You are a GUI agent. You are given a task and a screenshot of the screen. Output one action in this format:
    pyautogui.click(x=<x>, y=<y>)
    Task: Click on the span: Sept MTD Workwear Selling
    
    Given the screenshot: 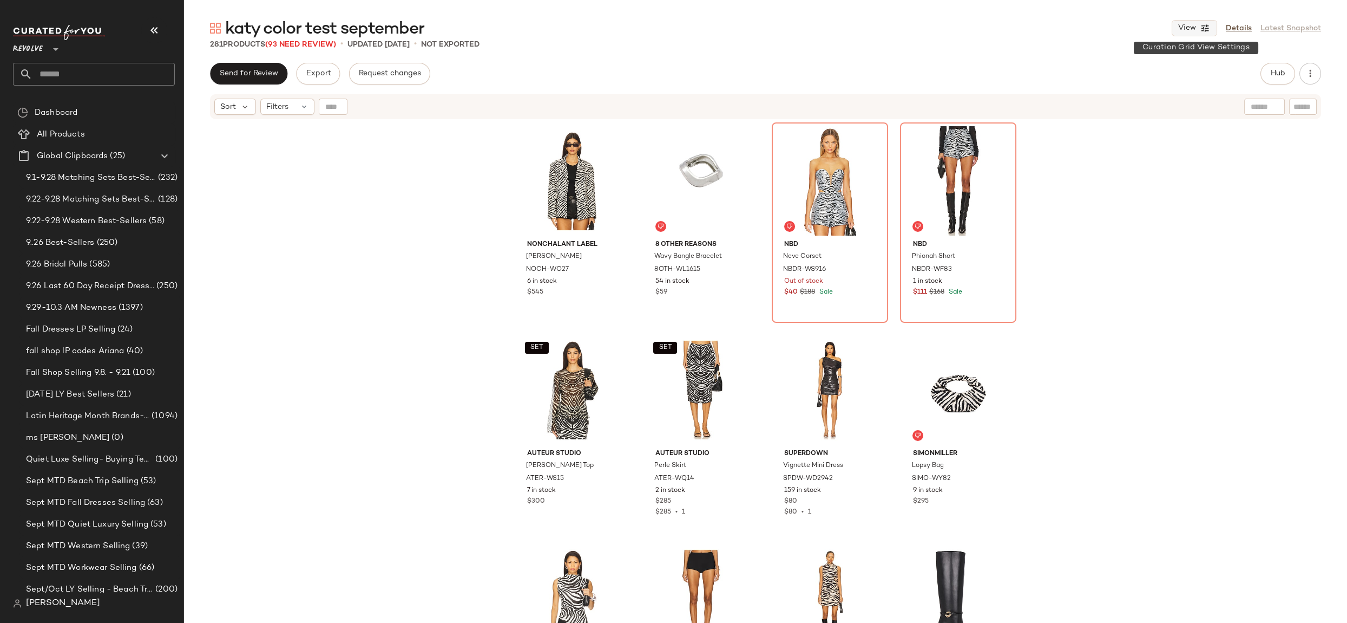 What is the action you would take?
    pyautogui.click(x=81, y=567)
    